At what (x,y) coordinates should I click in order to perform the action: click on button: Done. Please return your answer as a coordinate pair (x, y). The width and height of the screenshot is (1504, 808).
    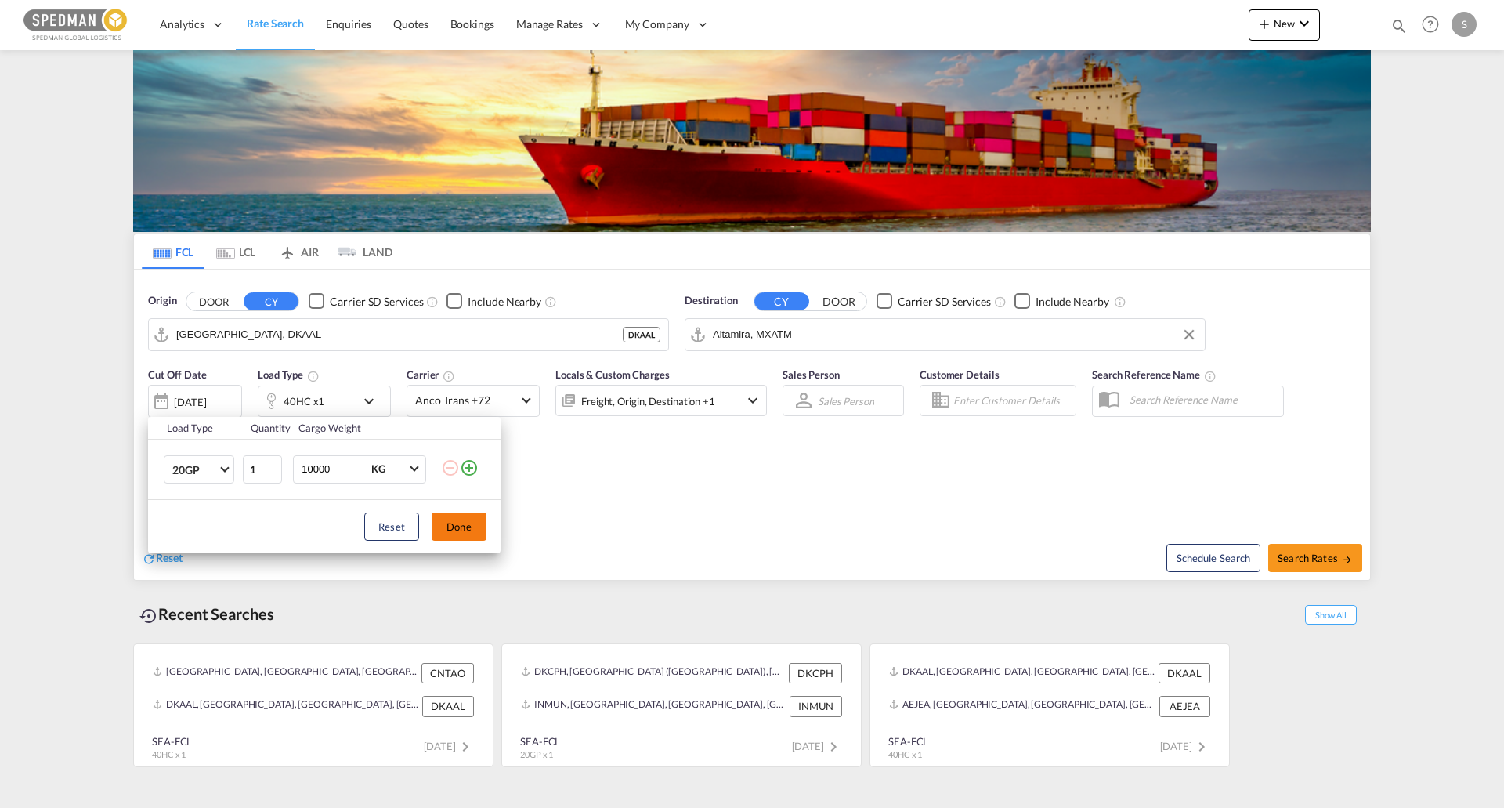
    Looking at the image, I should click on (459, 526).